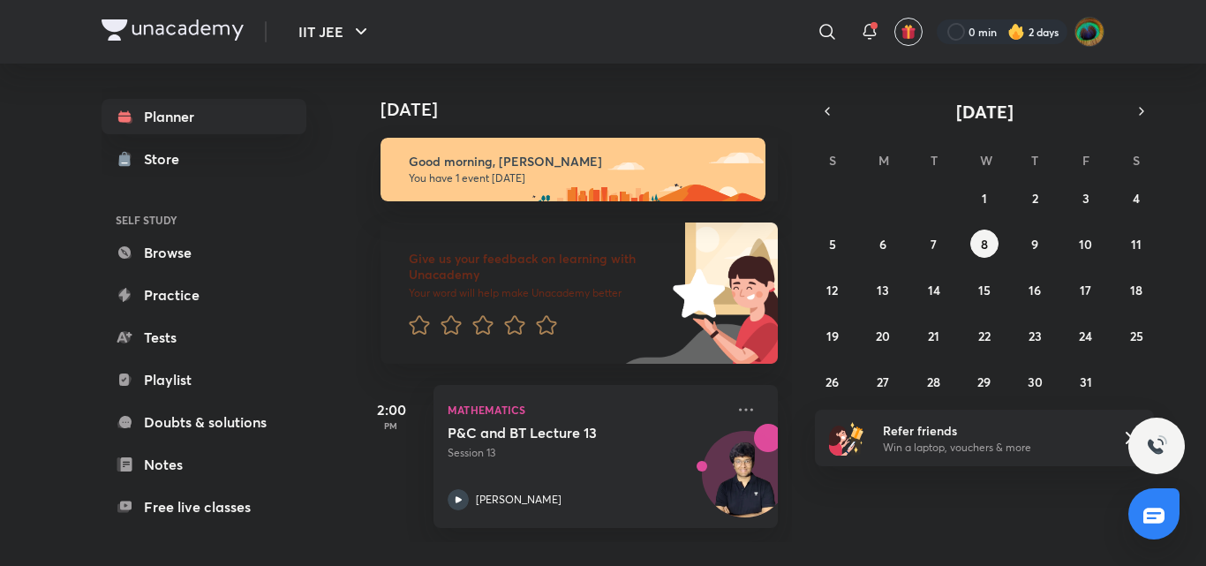 This screenshot has width=1206, height=566. What do you see at coordinates (934, 160) in the screenshot?
I see `abbr: Tuesday` at bounding box center [934, 160].